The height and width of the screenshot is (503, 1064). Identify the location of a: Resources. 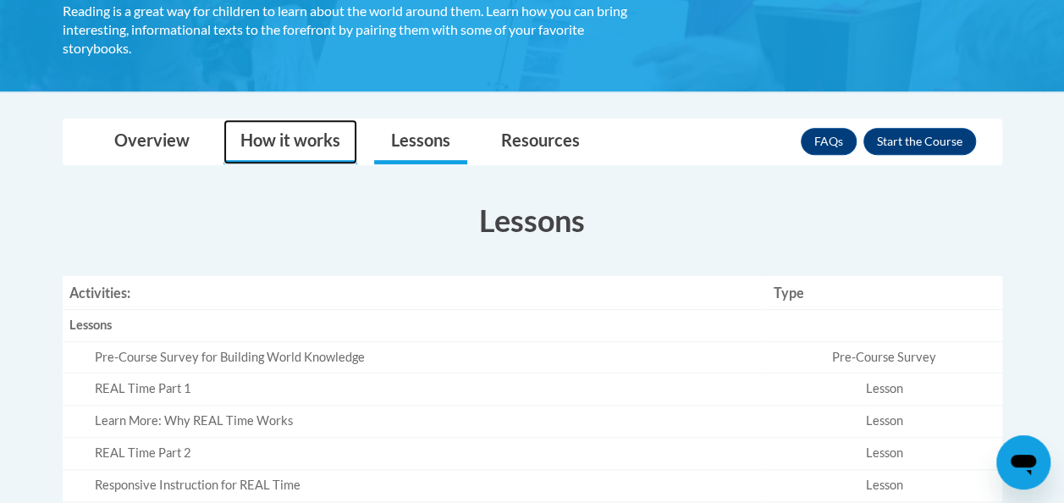
(540, 141).